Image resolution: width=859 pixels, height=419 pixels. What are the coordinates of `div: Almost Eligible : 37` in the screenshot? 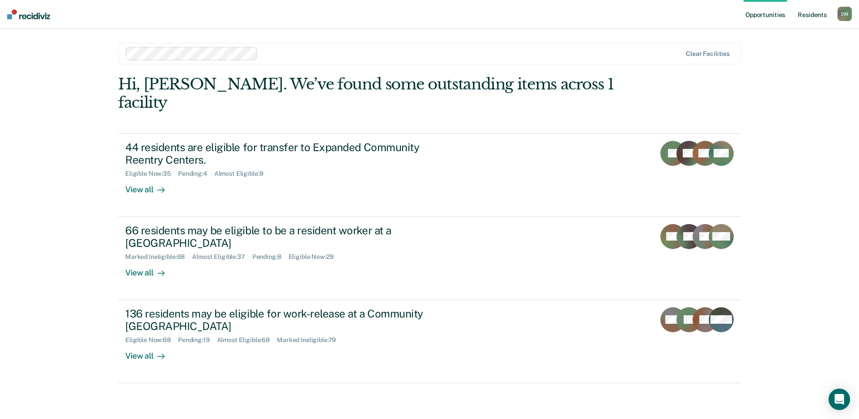 It's located at (222, 257).